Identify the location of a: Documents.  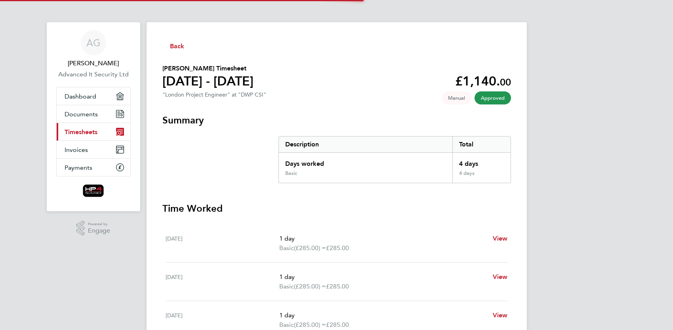
(93, 114).